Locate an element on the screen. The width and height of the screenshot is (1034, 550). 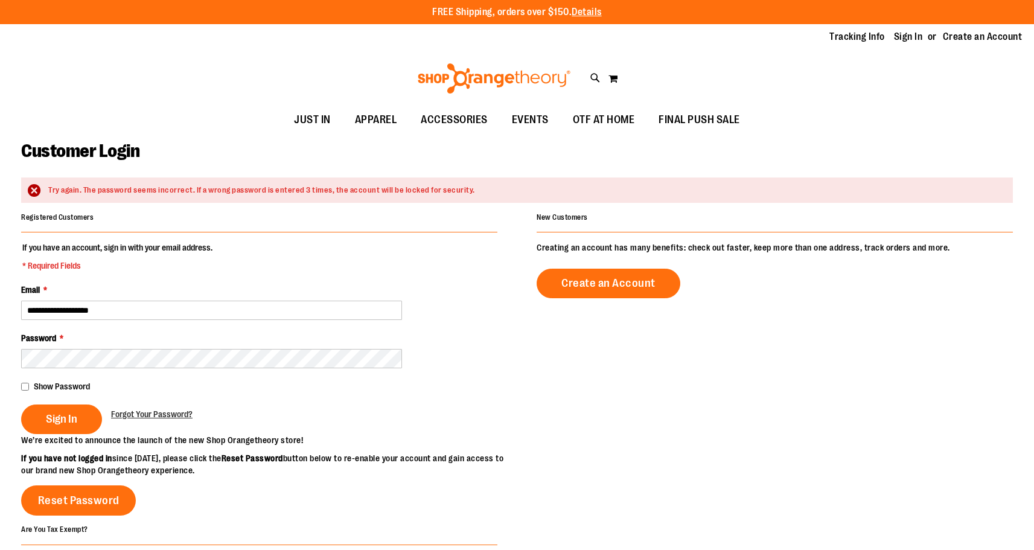
span: * Required Fields is located at coordinates (117, 266).